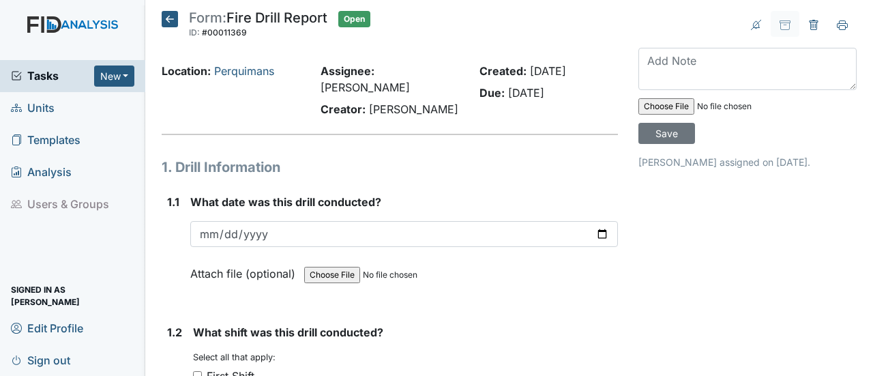  I want to click on strong: Creator:, so click(343, 109).